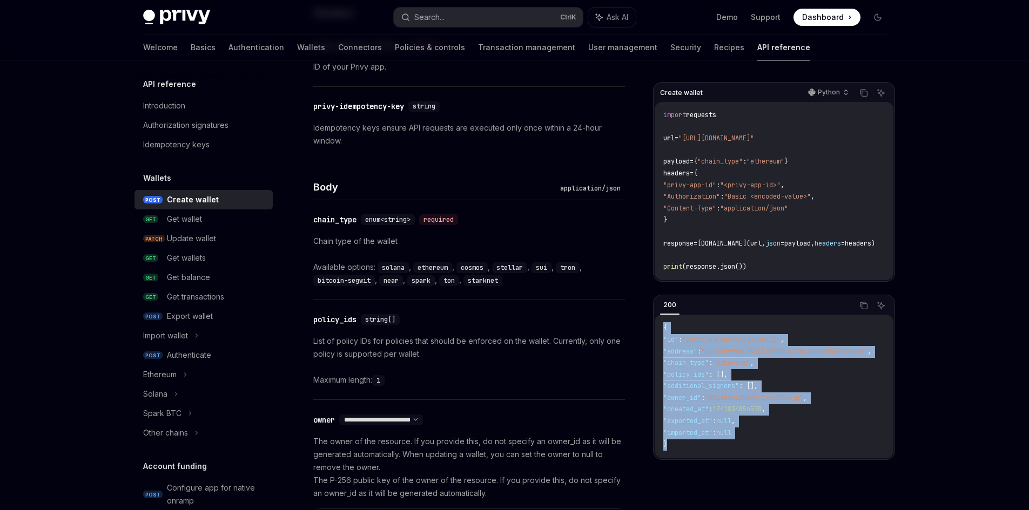 The width and height of the screenshot is (1029, 510). Describe the element at coordinates (686, 375) in the screenshot. I see `span: "policy_ids"` at that location.